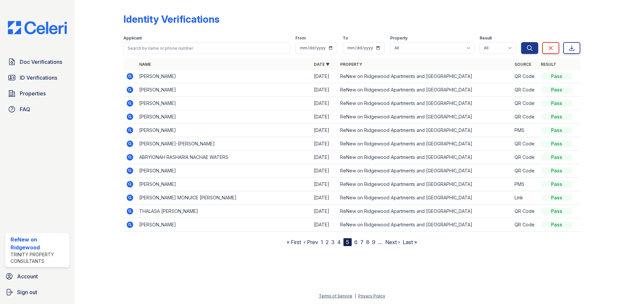 The width and height of the screenshot is (629, 304). What do you see at coordinates (133, 38) in the screenshot?
I see `label: Applicant` at bounding box center [133, 38].